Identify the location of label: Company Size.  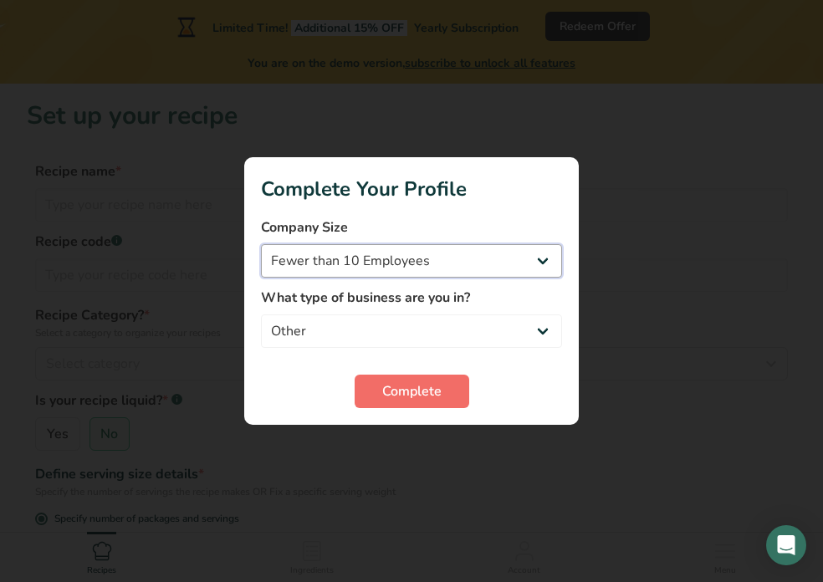
(411, 227).